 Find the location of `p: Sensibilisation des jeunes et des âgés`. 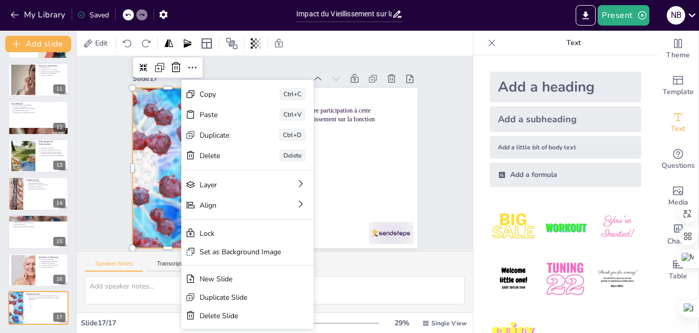

p: Sensibilisation des jeunes et des âgés is located at coordinates (39, 223).